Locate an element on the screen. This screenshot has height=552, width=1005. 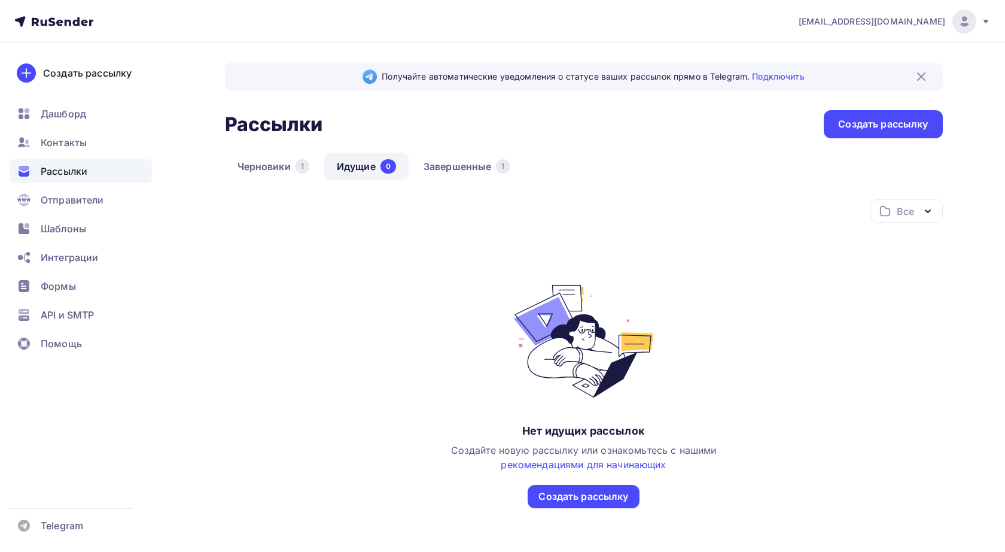
a: Контакты is located at coordinates (81, 142).